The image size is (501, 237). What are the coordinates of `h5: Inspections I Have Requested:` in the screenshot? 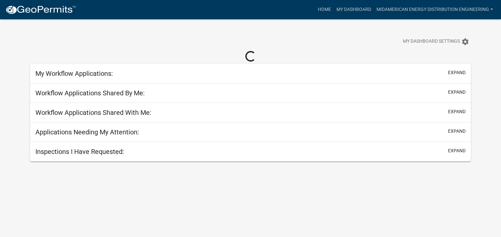 It's located at (80, 152).